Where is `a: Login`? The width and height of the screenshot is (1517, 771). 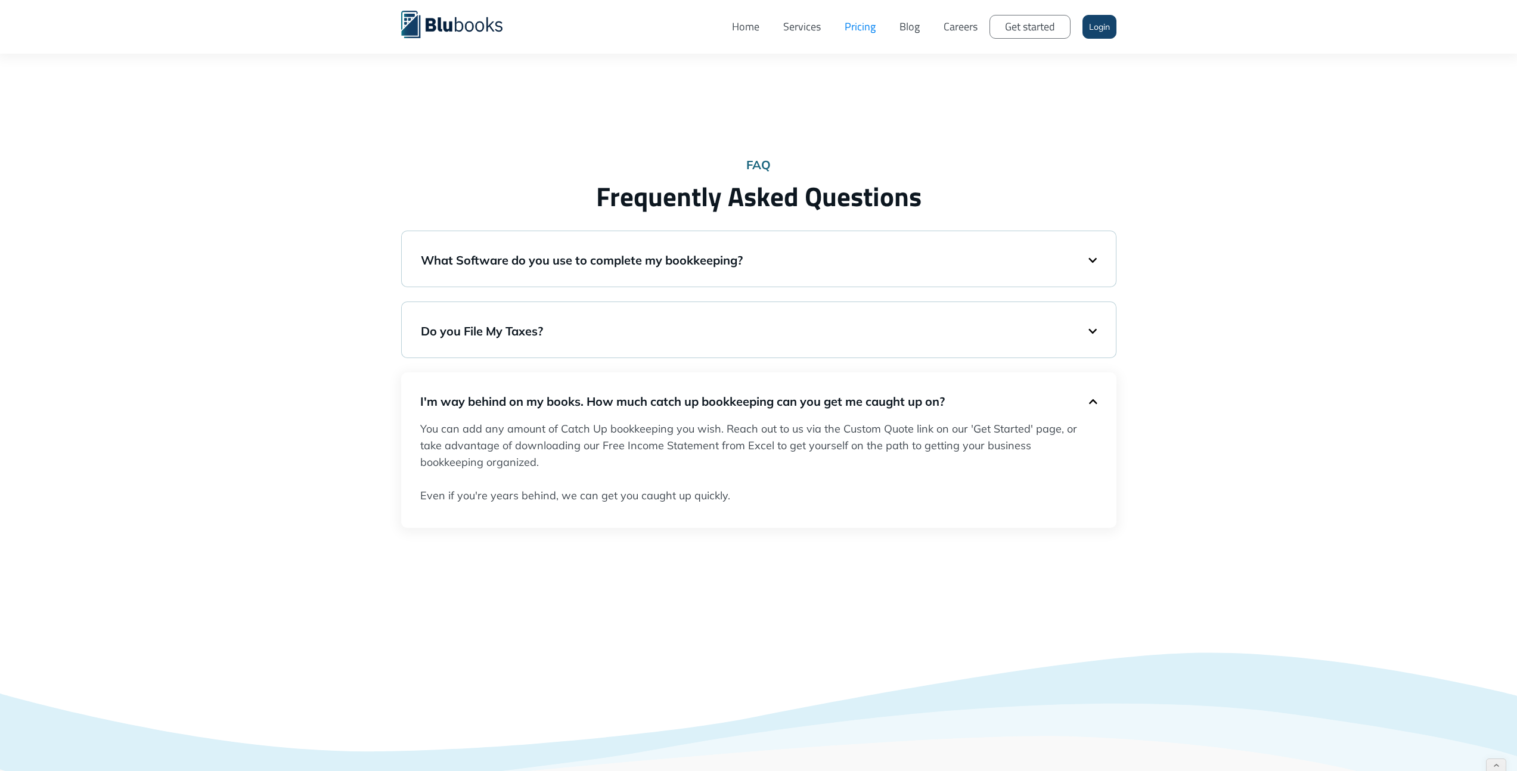
a: Login is located at coordinates (1099, 27).